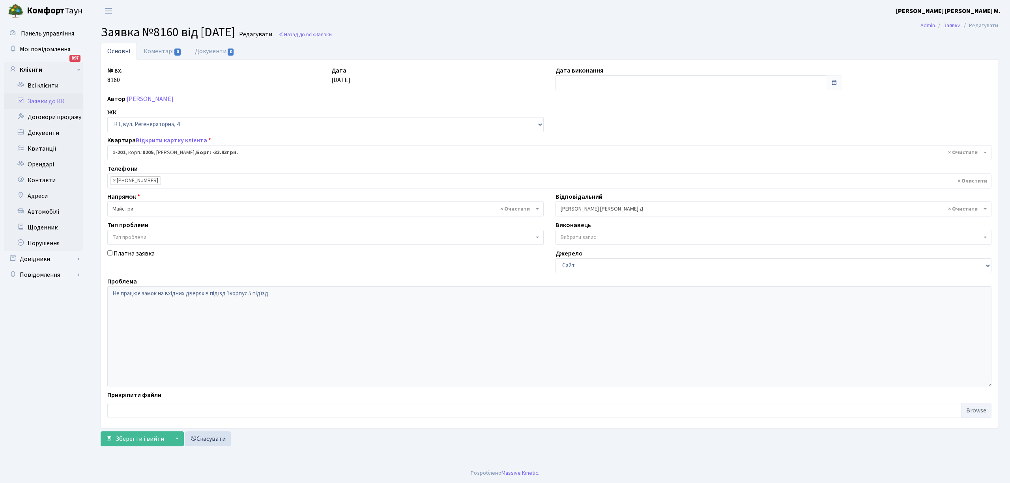 The height and width of the screenshot is (483, 1010). What do you see at coordinates (171, 140) in the screenshot?
I see `a: Відкрити картку клієнта` at bounding box center [171, 140].